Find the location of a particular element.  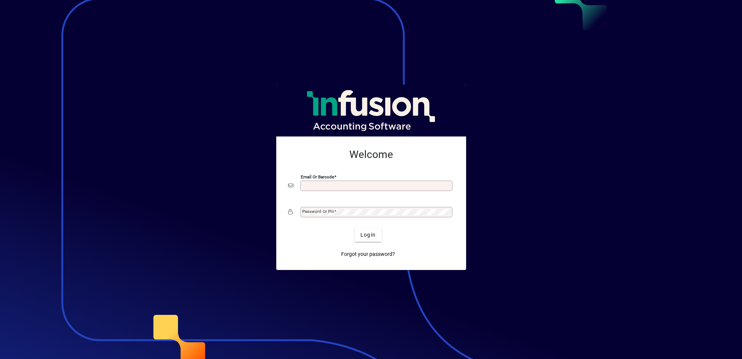

a: Forgot your password? is located at coordinates (368, 254).